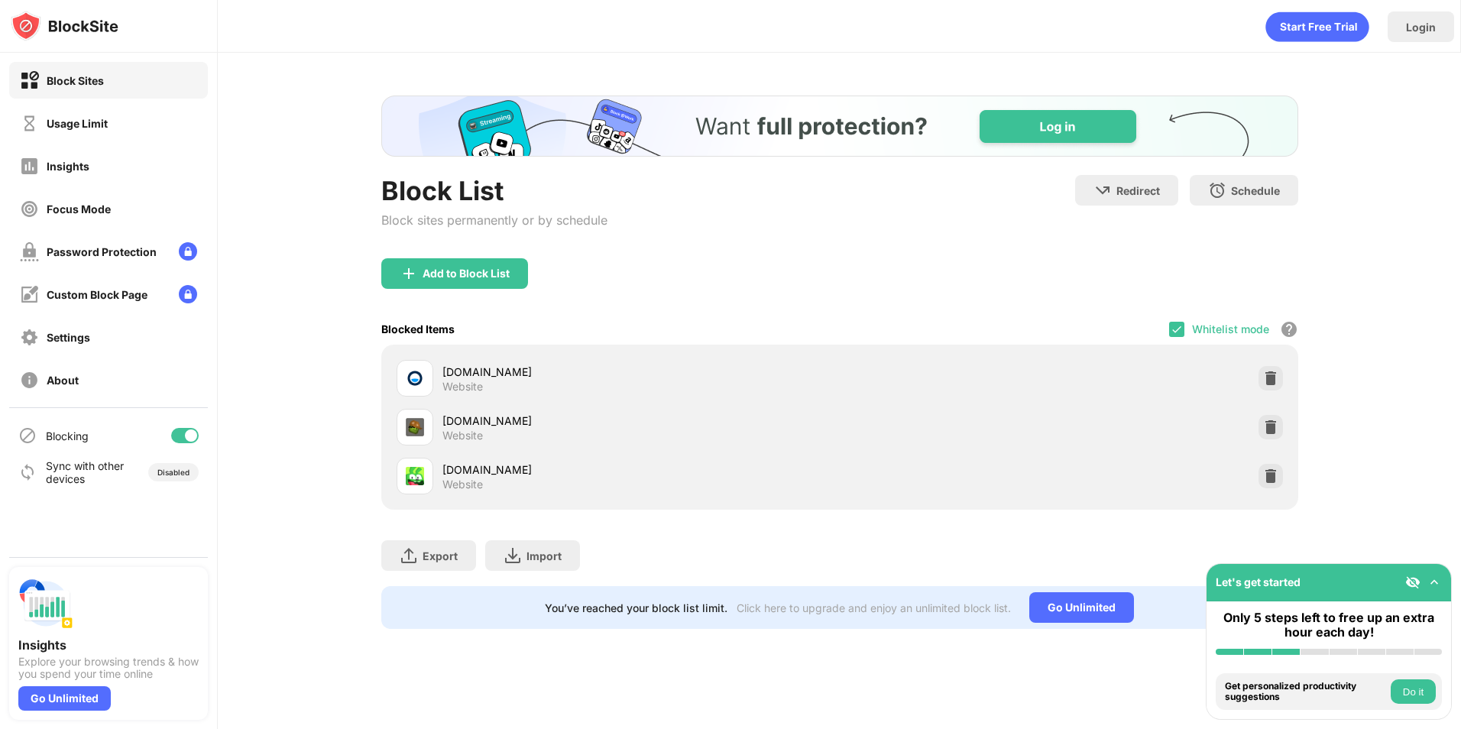 The height and width of the screenshot is (729, 1461). Describe the element at coordinates (1317, 27) in the screenshot. I see `div: animation` at that location.